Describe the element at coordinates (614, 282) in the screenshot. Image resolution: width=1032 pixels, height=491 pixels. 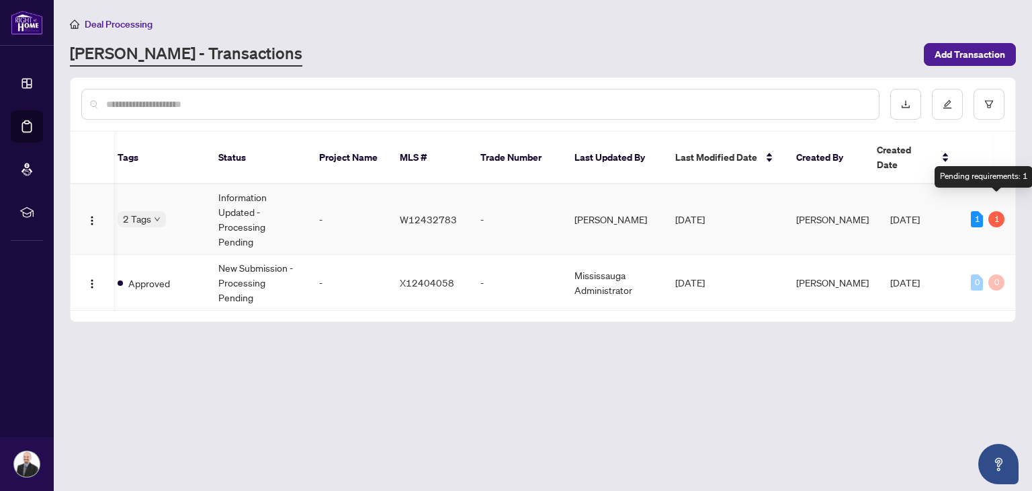
I see `td: Mississauga Administrator` at that location.